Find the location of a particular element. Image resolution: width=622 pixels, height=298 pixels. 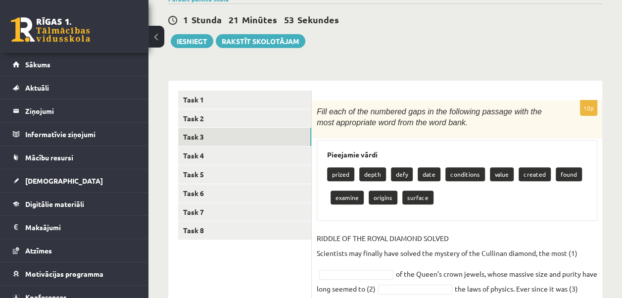

span: Motivācijas programma is located at coordinates (64, 273).